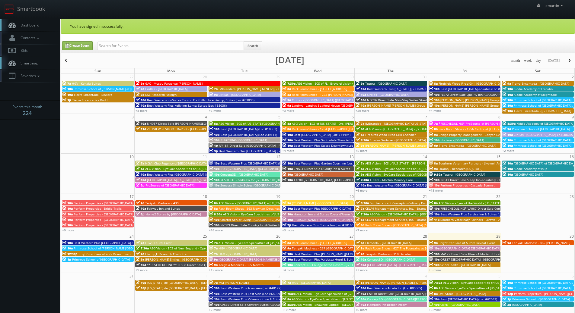 This screenshot has height=313, width=575. What do you see at coordinates (140, 186) in the screenshot?
I see `span: 5p` at bounding box center [140, 186].